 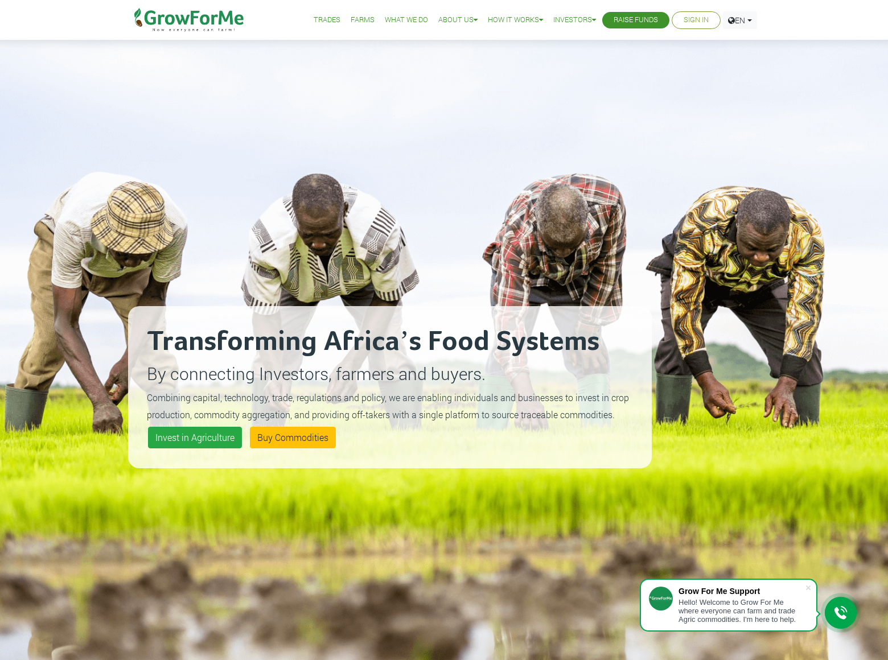 I want to click on a: Invest in Agriculture, so click(x=195, y=438).